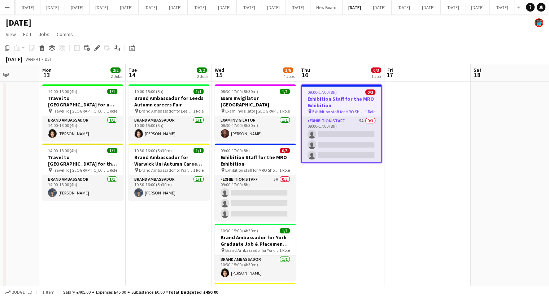 The width and height of the screenshot is (549, 298). I want to click on span: 14, so click(132, 75).